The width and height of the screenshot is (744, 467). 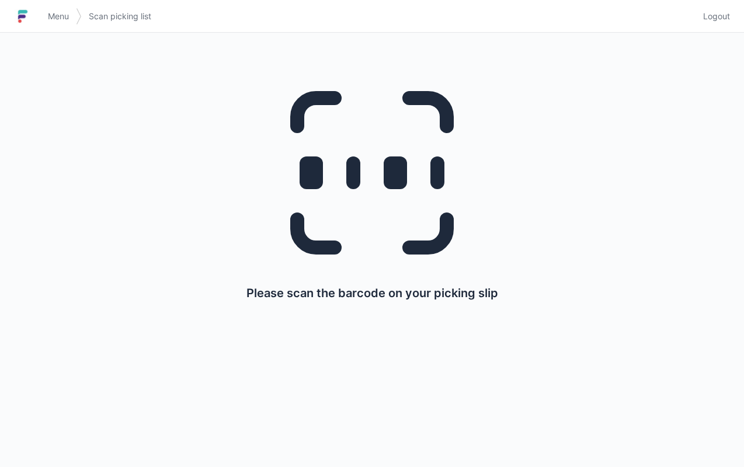 What do you see at coordinates (716, 16) in the screenshot?
I see `span: Logout` at bounding box center [716, 16].